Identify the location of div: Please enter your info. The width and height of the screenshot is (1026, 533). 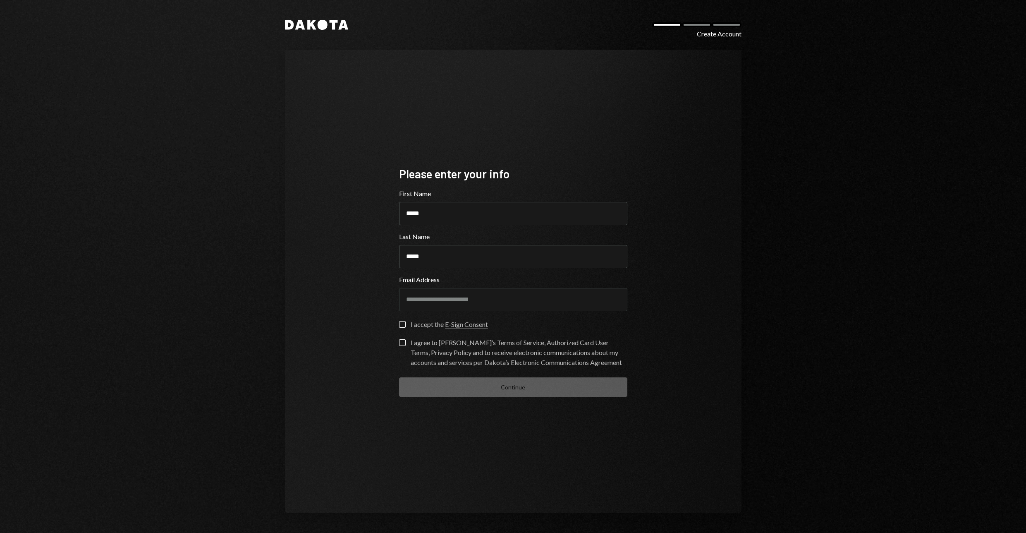
(513, 174).